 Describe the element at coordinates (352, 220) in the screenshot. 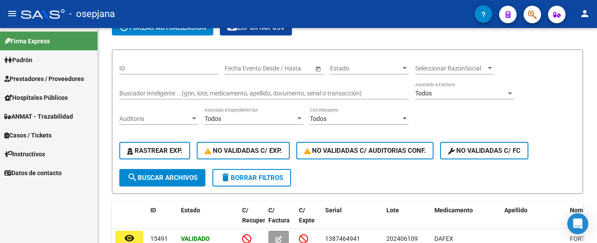

I see `datatable-header-cell: Serial` at that location.